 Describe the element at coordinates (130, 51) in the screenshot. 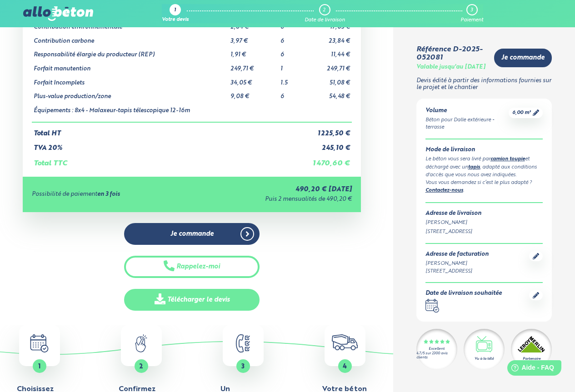

I see `td: Responsabilité élargie du producteur (REP)` at that location.